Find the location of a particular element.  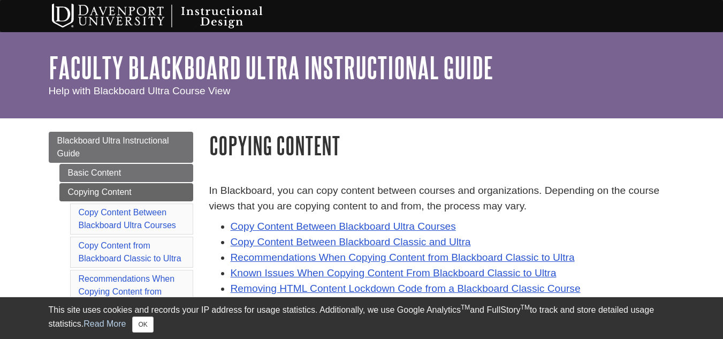

a: Basic Content is located at coordinates (126, 173).